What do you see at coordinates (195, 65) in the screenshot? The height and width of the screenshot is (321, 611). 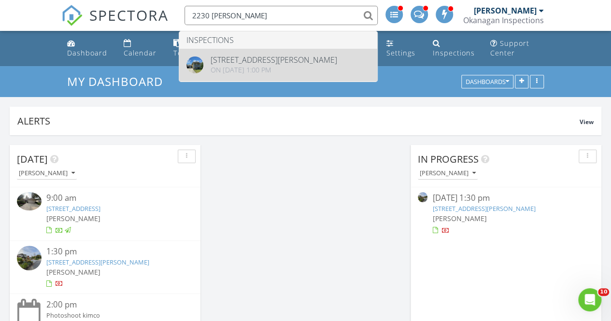 I see `img: cover.jpg` at bounding box center [195, 65].